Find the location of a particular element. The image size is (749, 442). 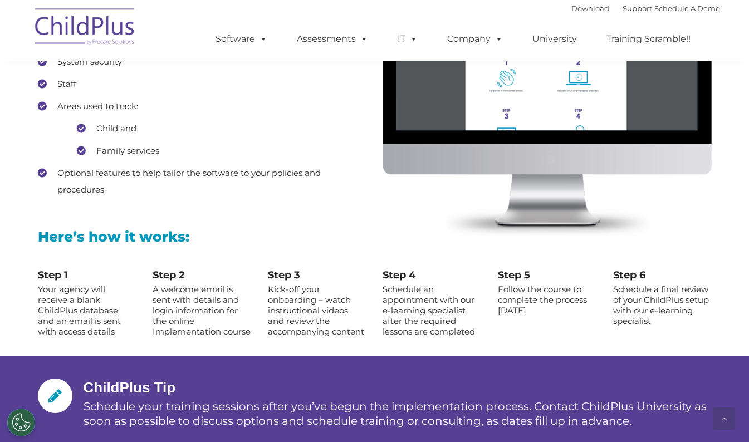

h3: Here’s how it works: is located at coordinates (375, 237).